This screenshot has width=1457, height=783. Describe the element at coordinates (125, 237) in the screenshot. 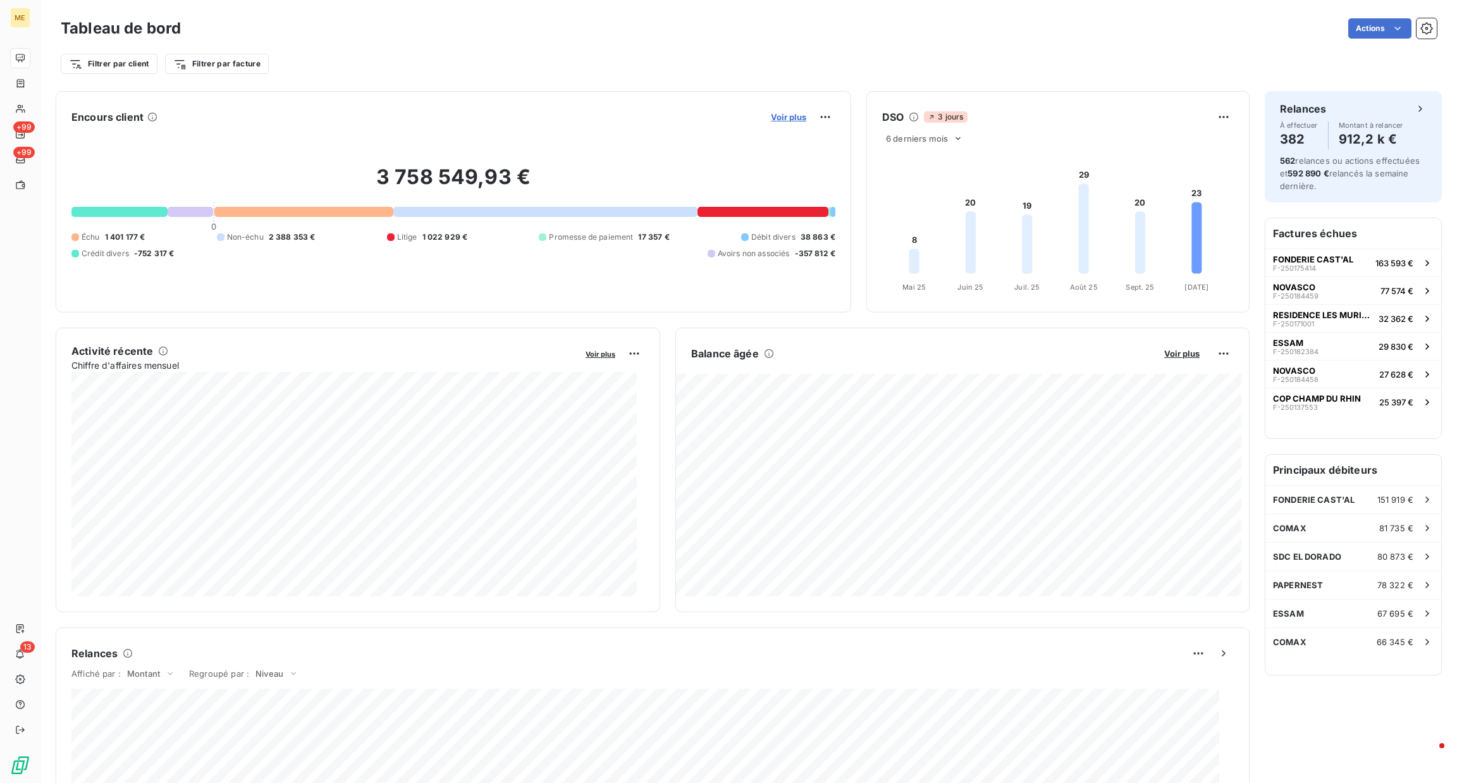

I see `span: 1 401 177 €` at that location.